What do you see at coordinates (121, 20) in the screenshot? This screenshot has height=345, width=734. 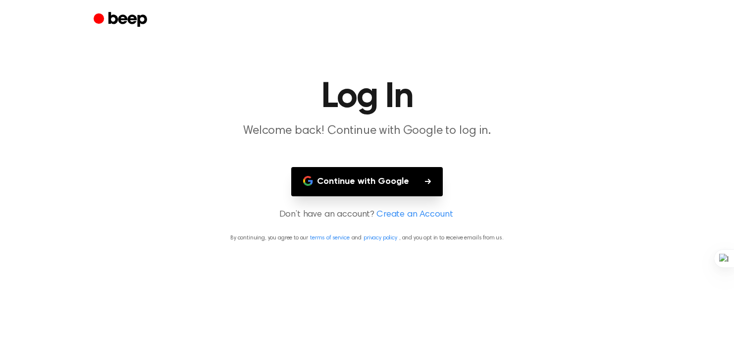 I see `a: Beep` at bounding box center [121, 20].